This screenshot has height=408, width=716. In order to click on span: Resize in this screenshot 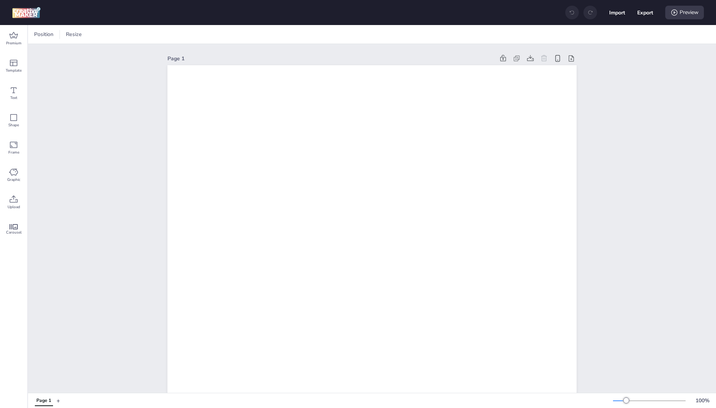, I will do `click(74, 34)`.